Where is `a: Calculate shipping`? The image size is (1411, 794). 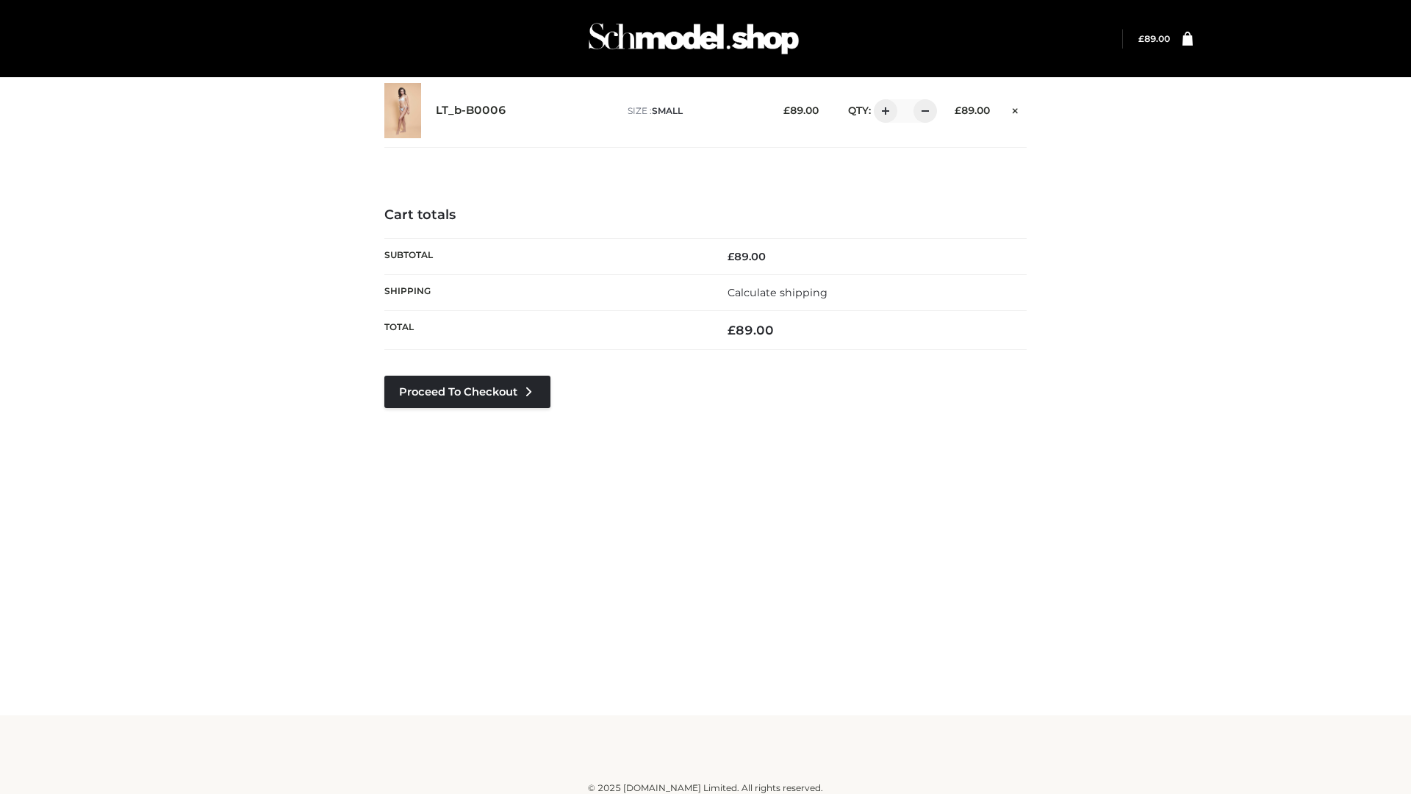
a: Calculate shipping is located at coordinates (777, 292).